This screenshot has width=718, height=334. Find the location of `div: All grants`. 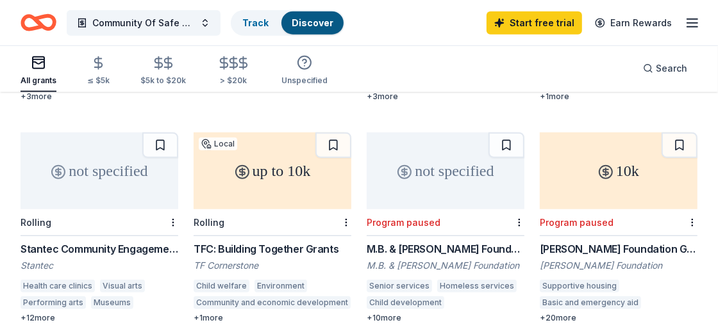

div: All grants is located at coordinates (38, 81).